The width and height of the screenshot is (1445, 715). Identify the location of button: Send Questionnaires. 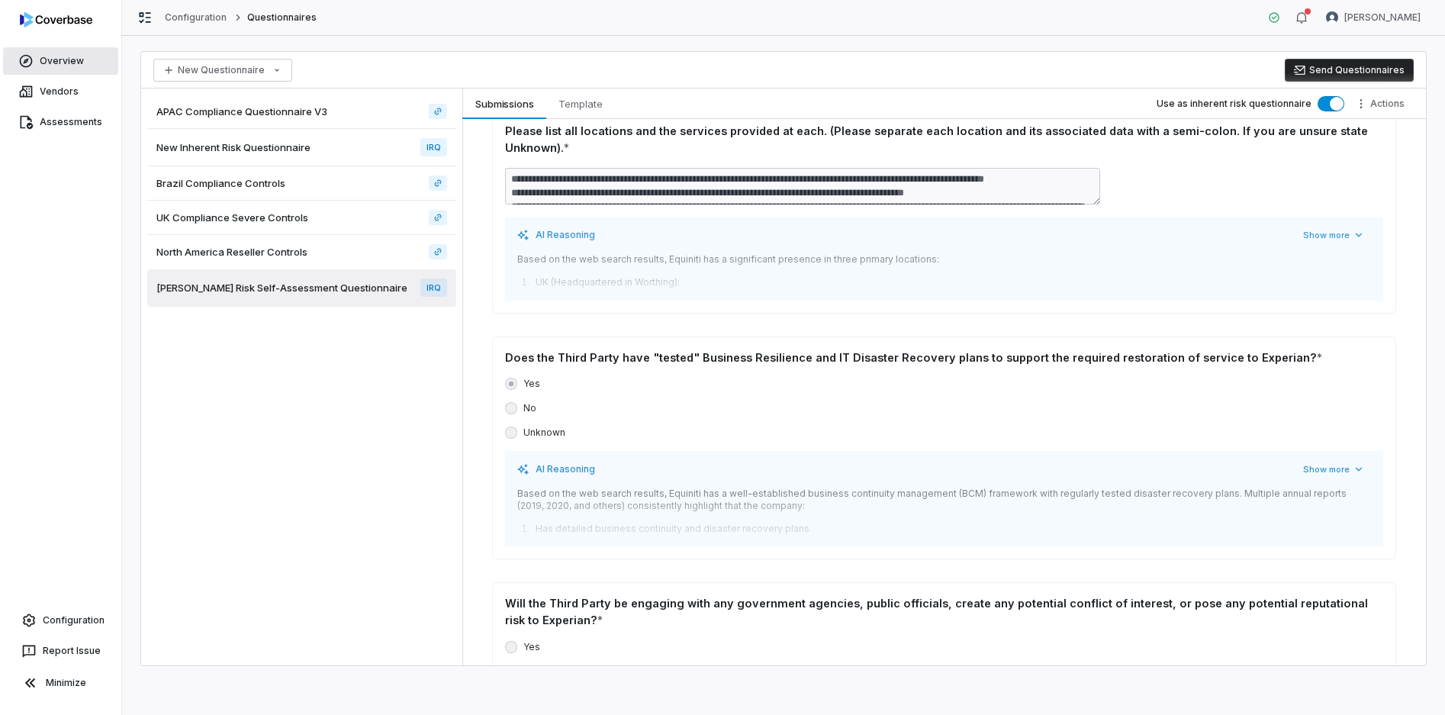
(1349, 70).